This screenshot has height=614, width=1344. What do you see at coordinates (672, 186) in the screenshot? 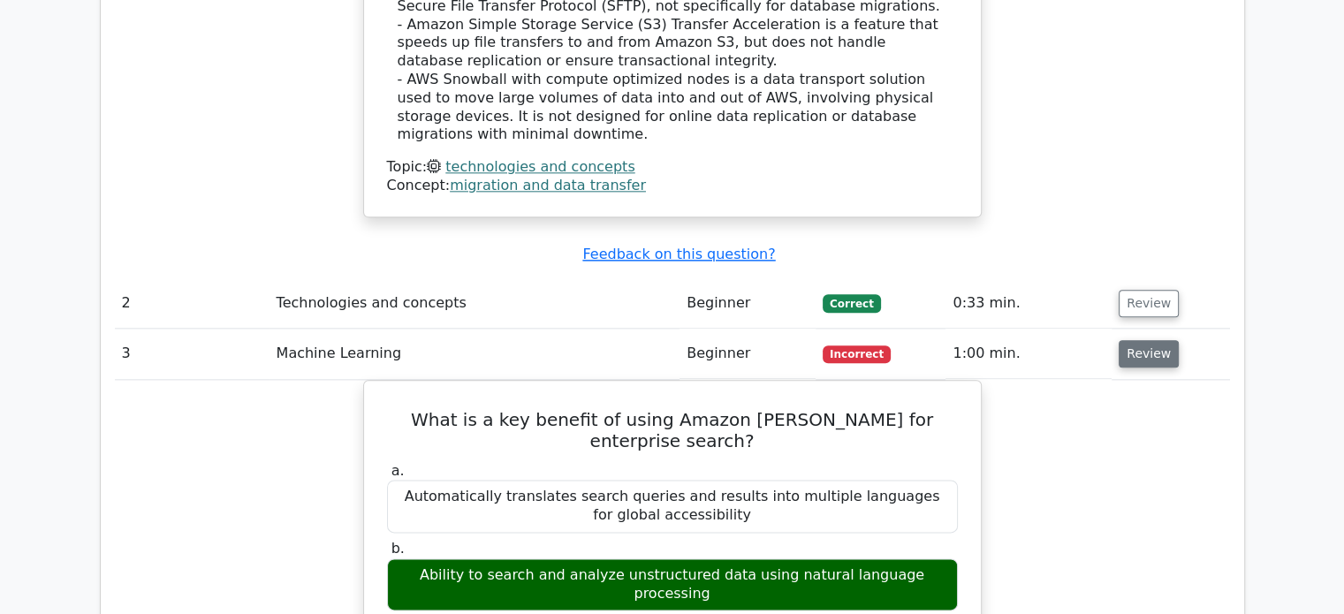
I see `div: Concept:` at bounding box center [672, 186].